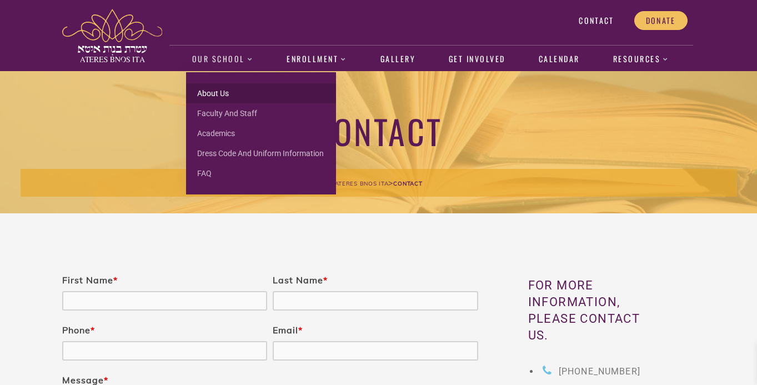 This screenshot has height=385, width=757. Describe the element at coordinates (595, 310) in the screenshot. I see `h3: For more information, please contact us.` at that location.